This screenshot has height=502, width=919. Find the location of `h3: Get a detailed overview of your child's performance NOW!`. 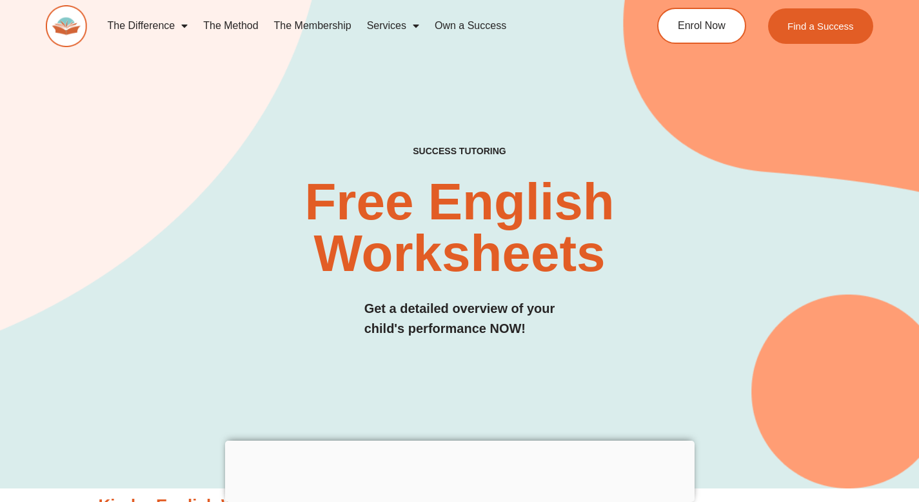

h3: Get a detailed overview of your child's performance NOW! is located at coordinates (460, 319).